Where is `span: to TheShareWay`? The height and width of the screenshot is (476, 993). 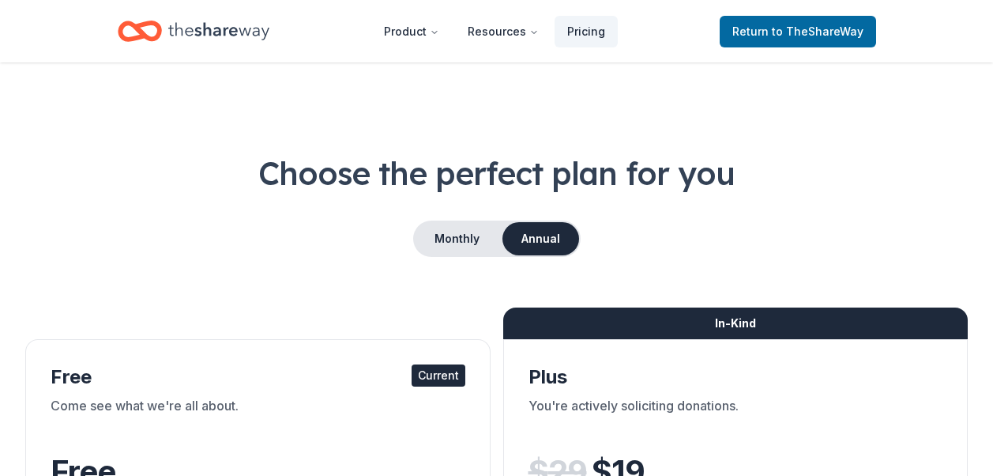 span: to TheShareWay is located at coordinates (818, 31).